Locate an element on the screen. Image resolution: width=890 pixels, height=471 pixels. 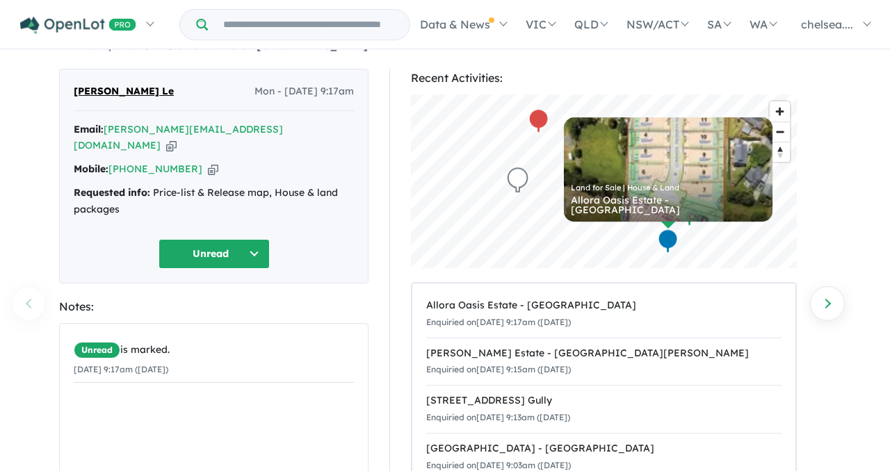
strong: Requested info: is located at coordinates (112, 193).